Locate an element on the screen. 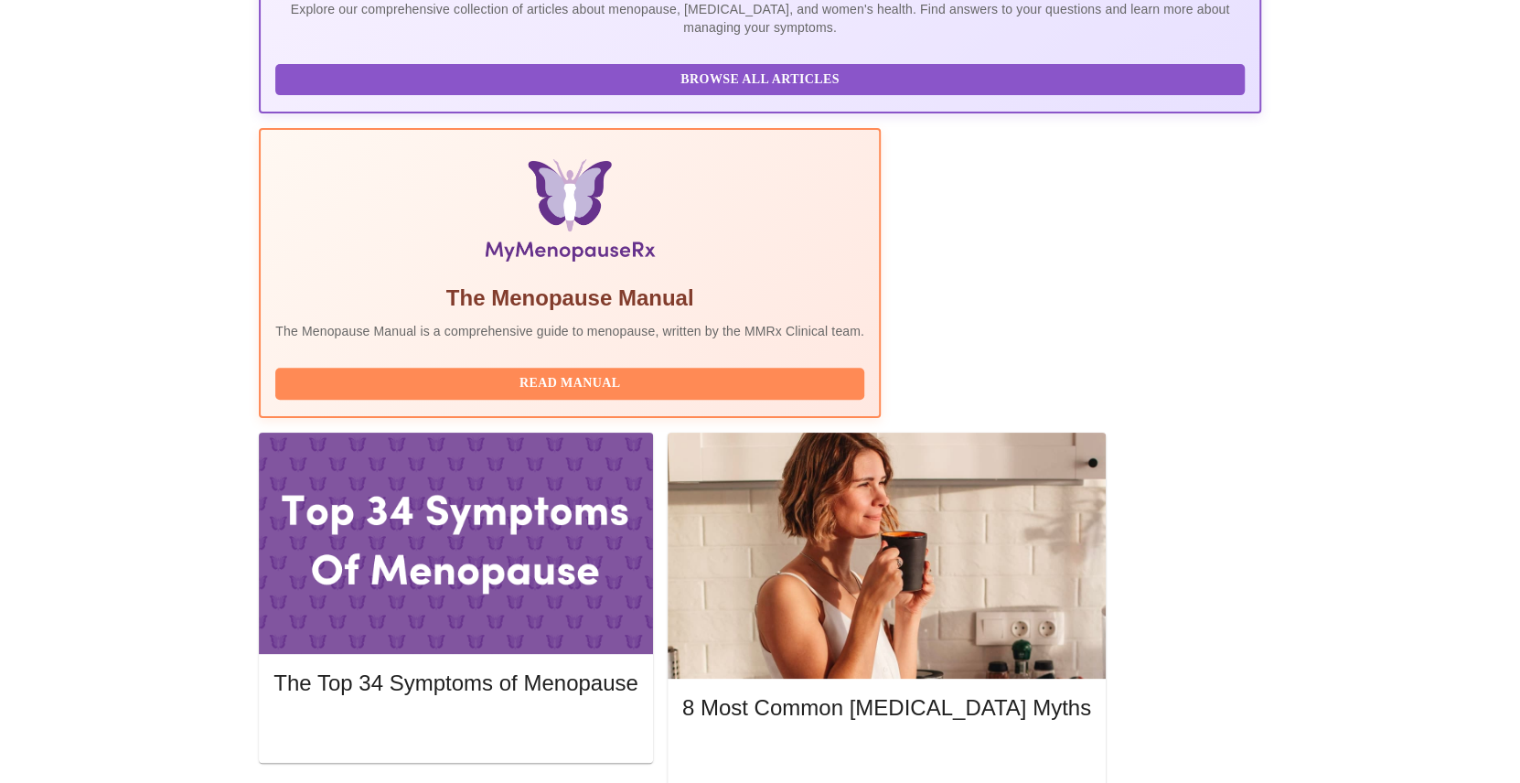 This screenshot has width=1520, height=783. h5: The Top 34 Symptoms of Menopause is located at coordinates (456, 683).